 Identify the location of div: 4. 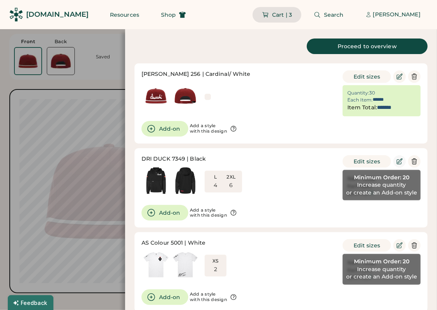
(215, 186).